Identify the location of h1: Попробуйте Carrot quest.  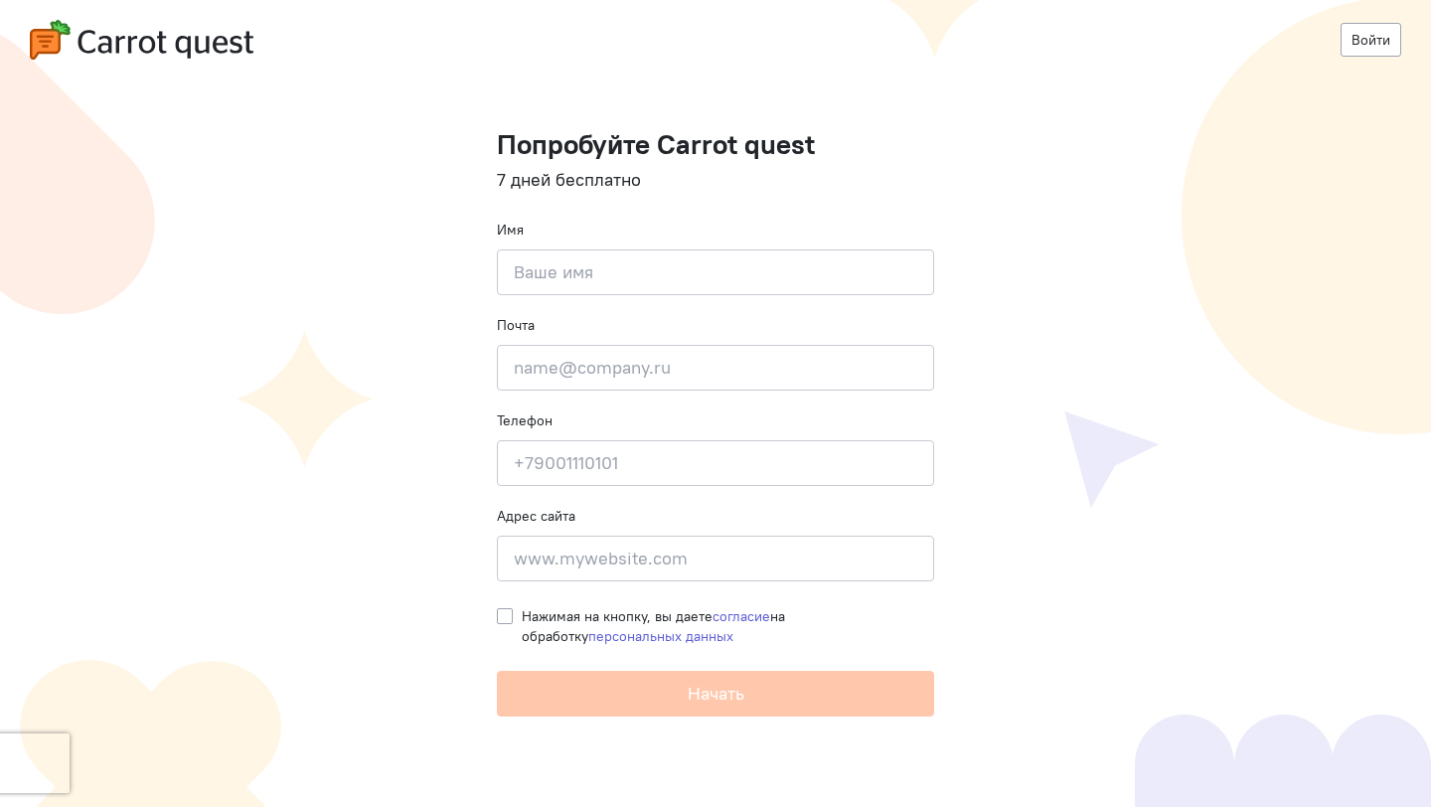
(716, 144).